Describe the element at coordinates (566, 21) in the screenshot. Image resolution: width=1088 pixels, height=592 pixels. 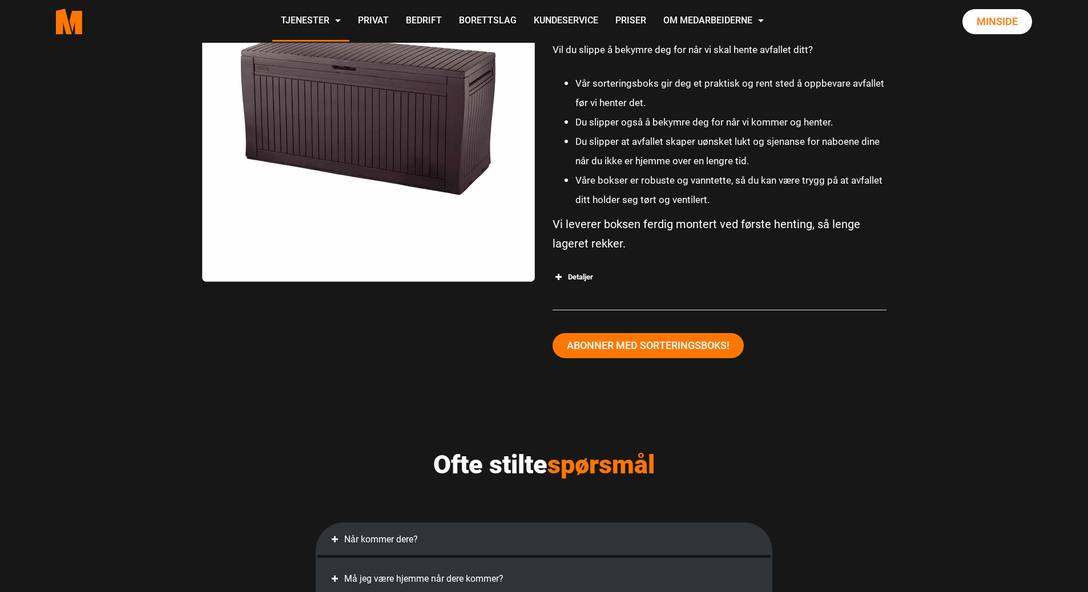
I see `a: Kundeservice` at that location.